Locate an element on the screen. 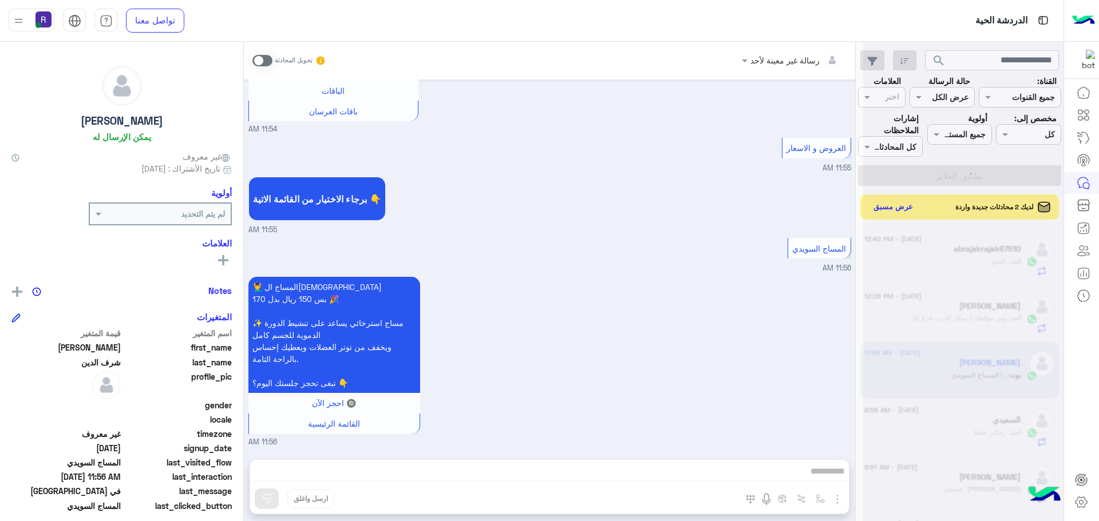 This screenshot has height=521, width=1099. h6: أولوية is located at coordinates (222, 193).